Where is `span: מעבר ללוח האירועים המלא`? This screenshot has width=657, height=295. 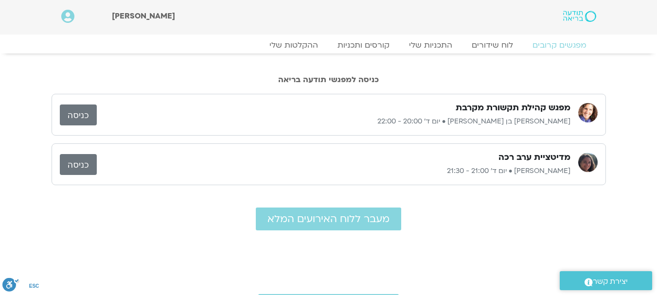 span: מעבר ללוח האירועים המלא is located at coordinates (328, 219).